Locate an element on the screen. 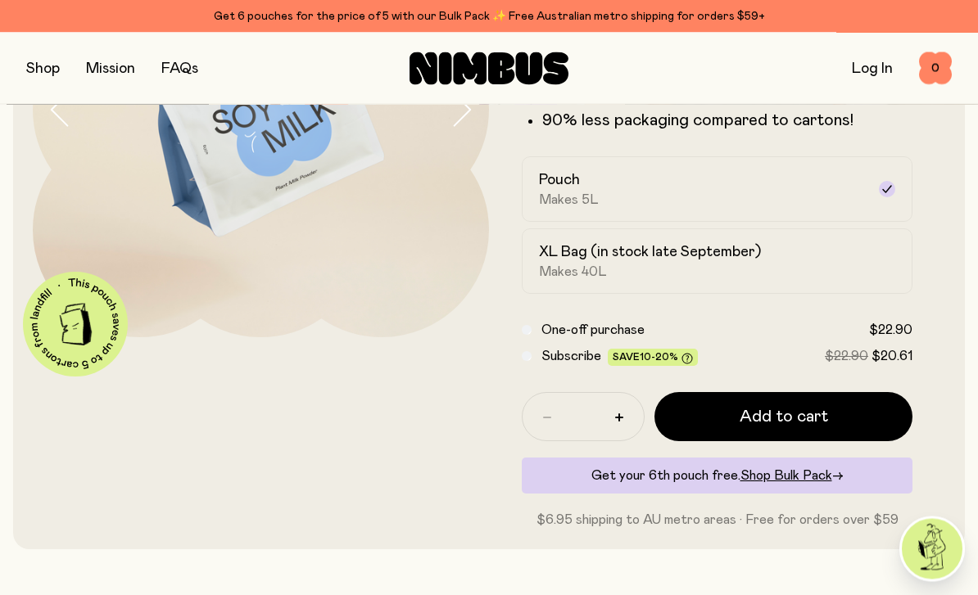  img: agent is located at coordinates (932, 550).